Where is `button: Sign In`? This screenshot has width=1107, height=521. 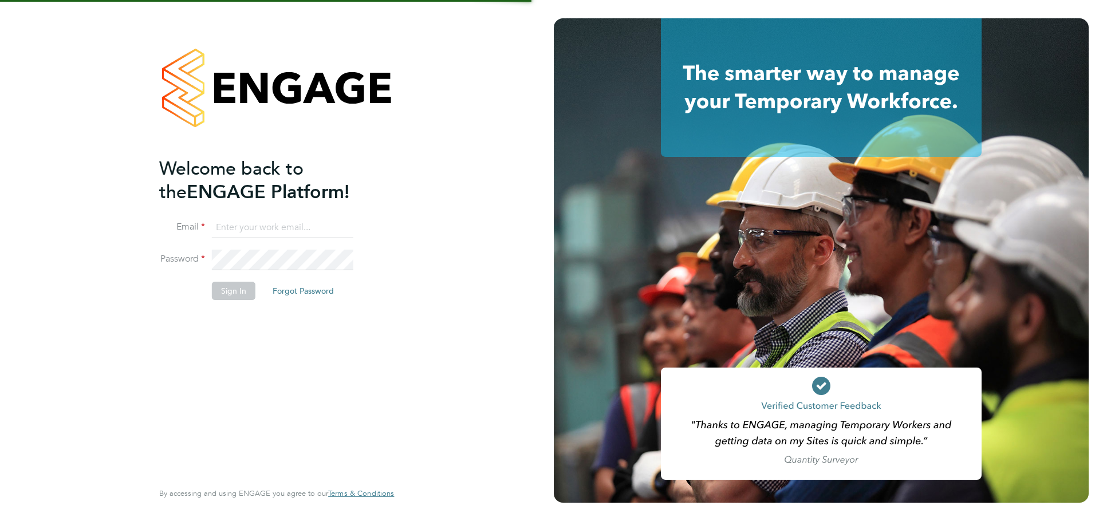
button: Sign In is located at coordinates (234, 291).